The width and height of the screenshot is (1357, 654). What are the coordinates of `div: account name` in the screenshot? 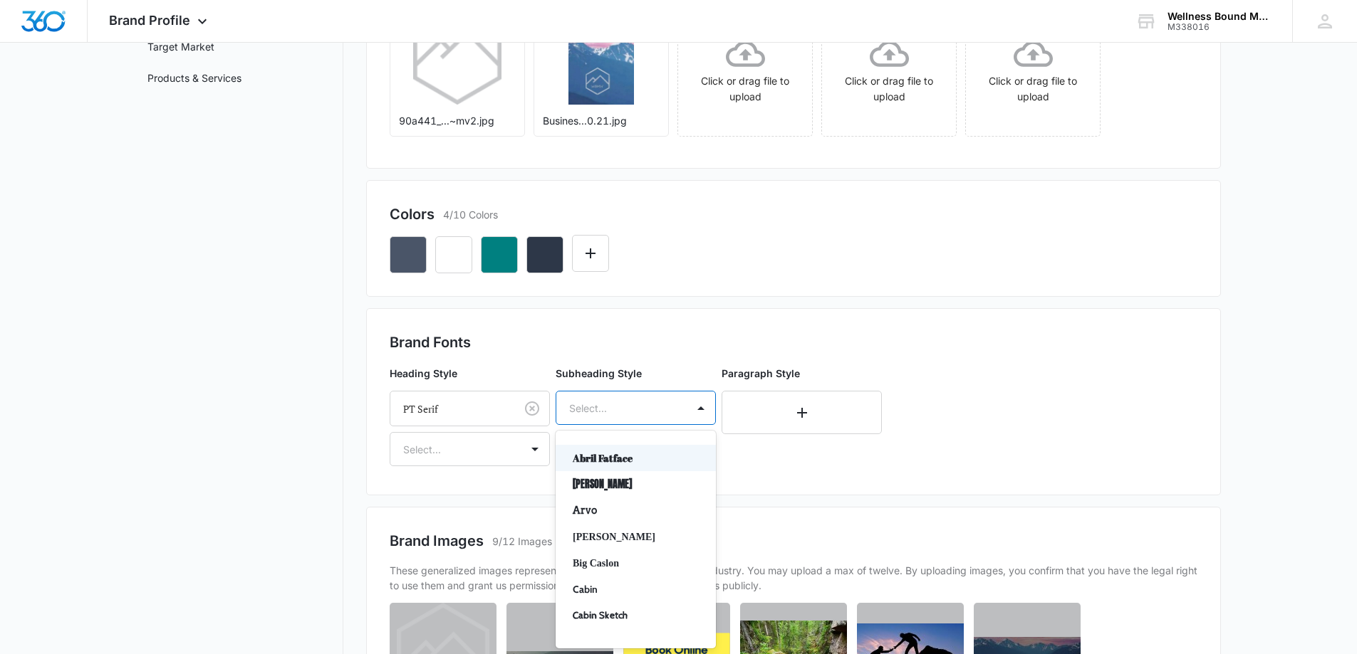 It's located at (1219, 16).